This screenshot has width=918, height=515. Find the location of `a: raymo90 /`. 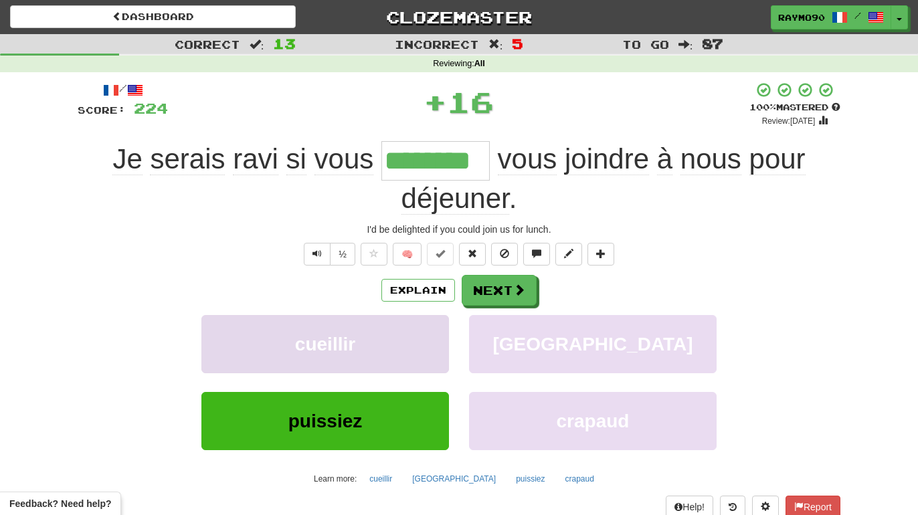

a: raymo90 / is located at coordinates (831, 17).